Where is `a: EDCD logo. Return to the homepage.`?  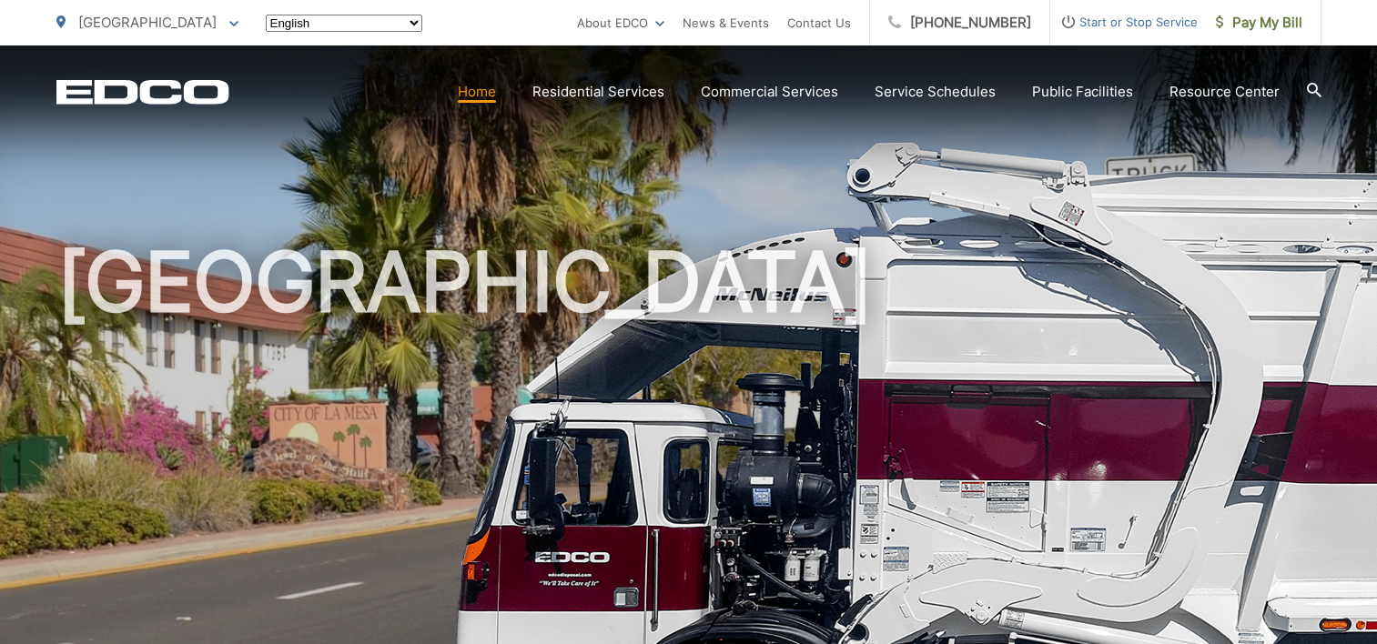
a: EDCD logo. Return to the homepage. is located at coordinates (143, 92).